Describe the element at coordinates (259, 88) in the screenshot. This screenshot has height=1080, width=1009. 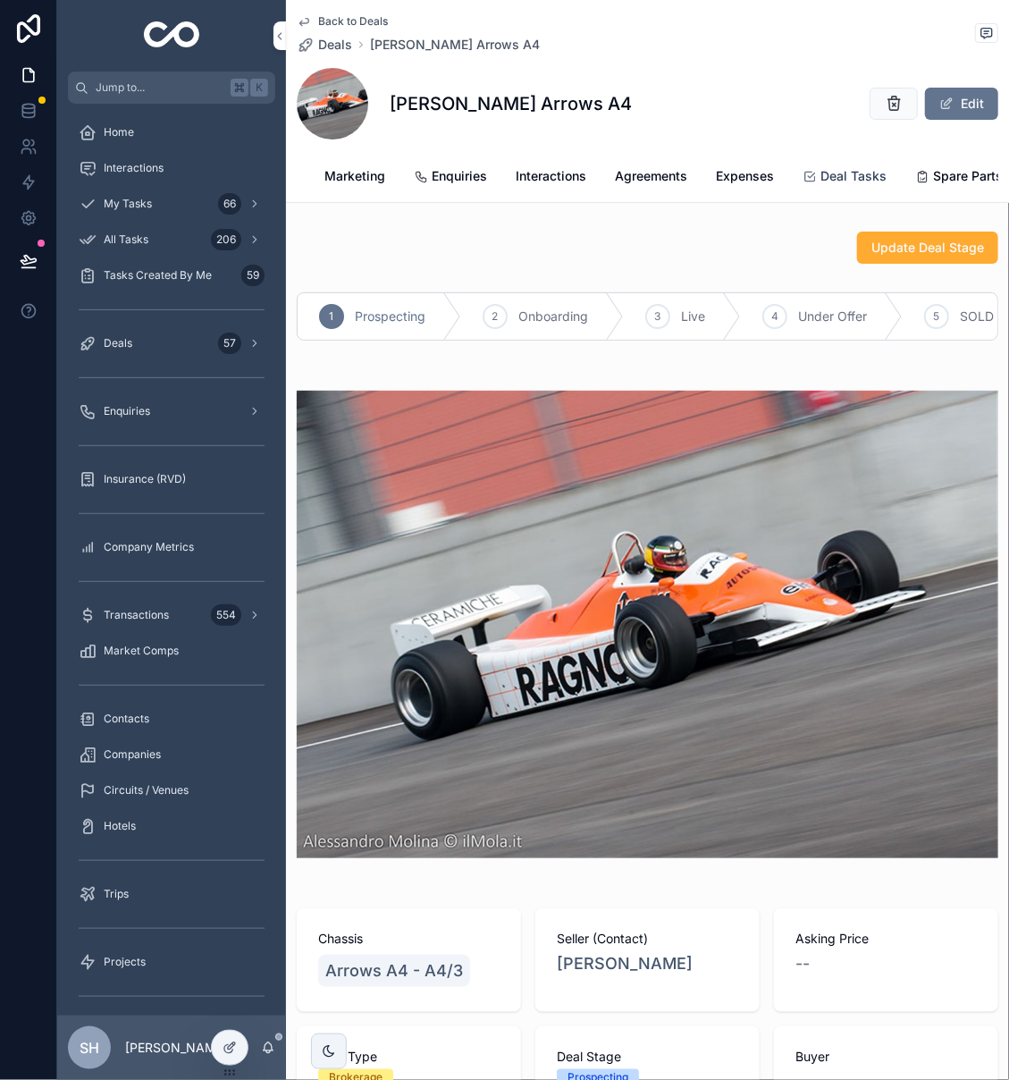
I see `span: K` at that location.